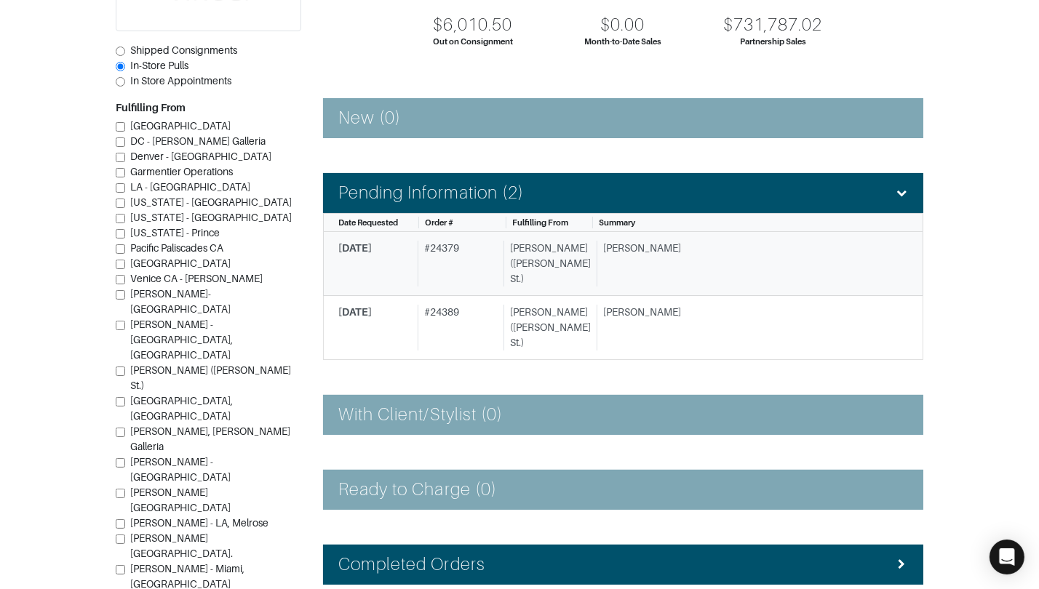 The width and height of the screenshot is (1039, 589). Describe the element at coordinates (473, 41) in the screenshot. I see `div: Out on Consignment` at that location.